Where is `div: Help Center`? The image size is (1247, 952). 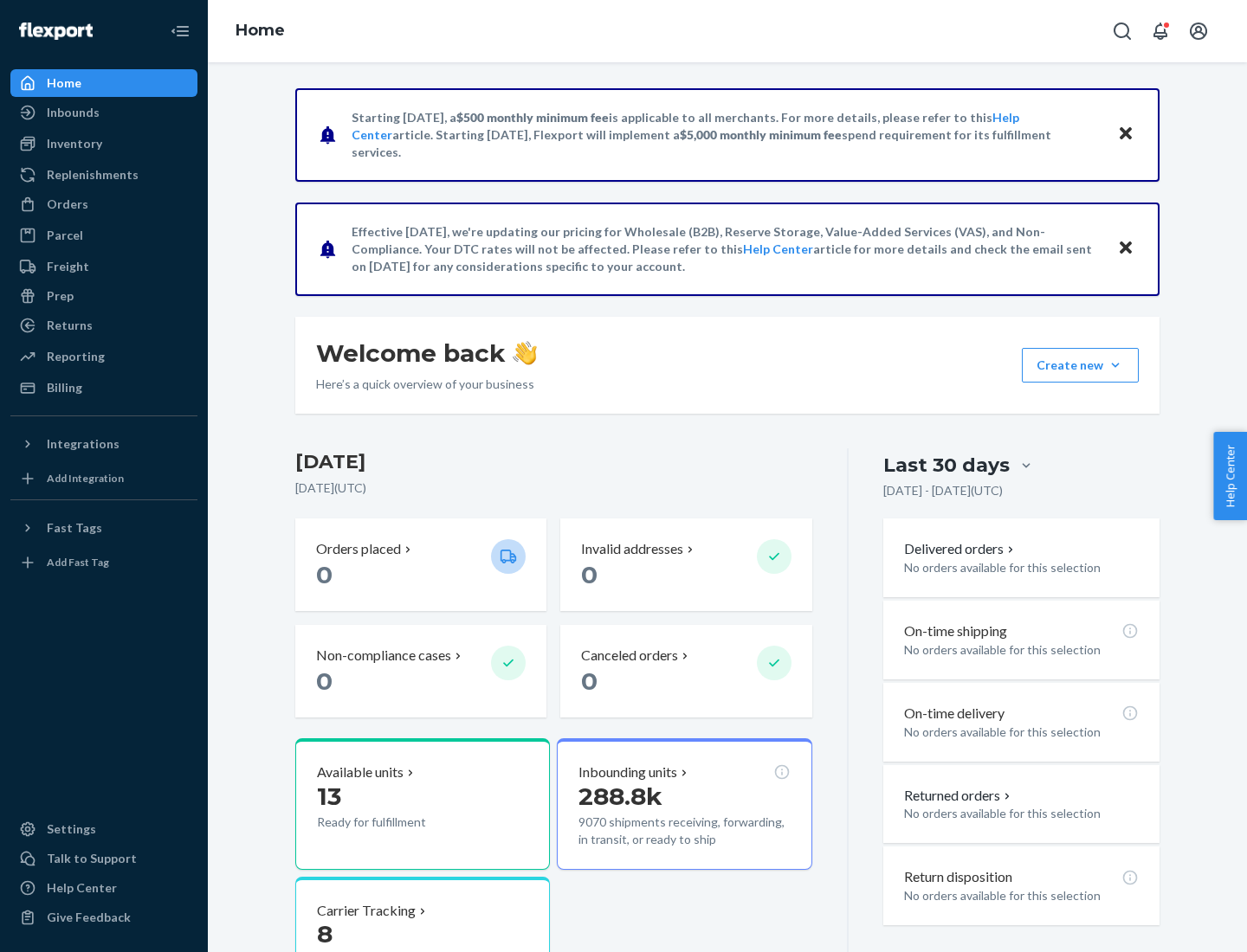
div: Help Center is located at coordinates (82, 888).